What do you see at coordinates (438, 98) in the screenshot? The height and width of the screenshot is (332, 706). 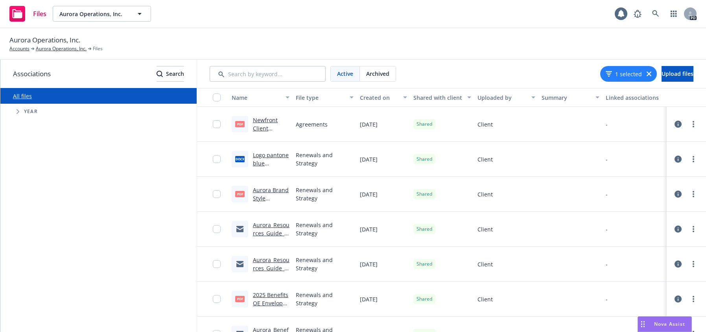 I see `div: Shared with client` at bounding box center [438, 98].